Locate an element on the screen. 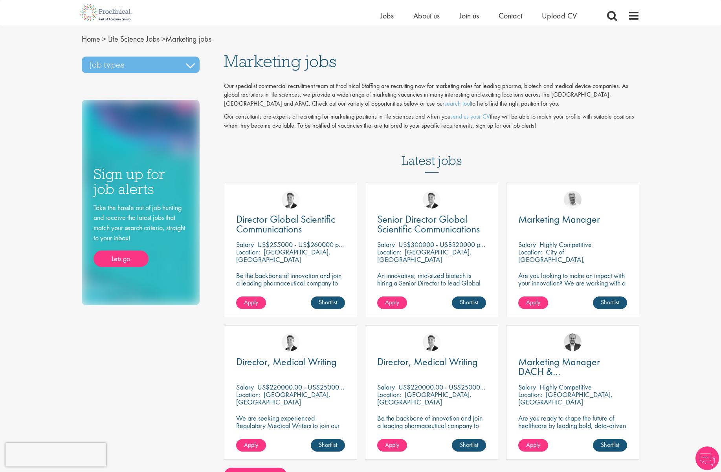 This screenshot has height=472, width=721. span: Upload CV is located at coordinates (559, 16).